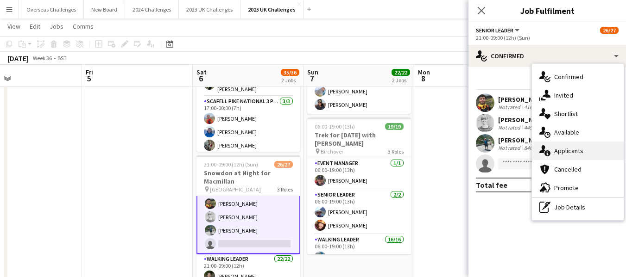 The height and width of the screenshot is (277, 626). I want to click on div: Promote, so click(577, 188).